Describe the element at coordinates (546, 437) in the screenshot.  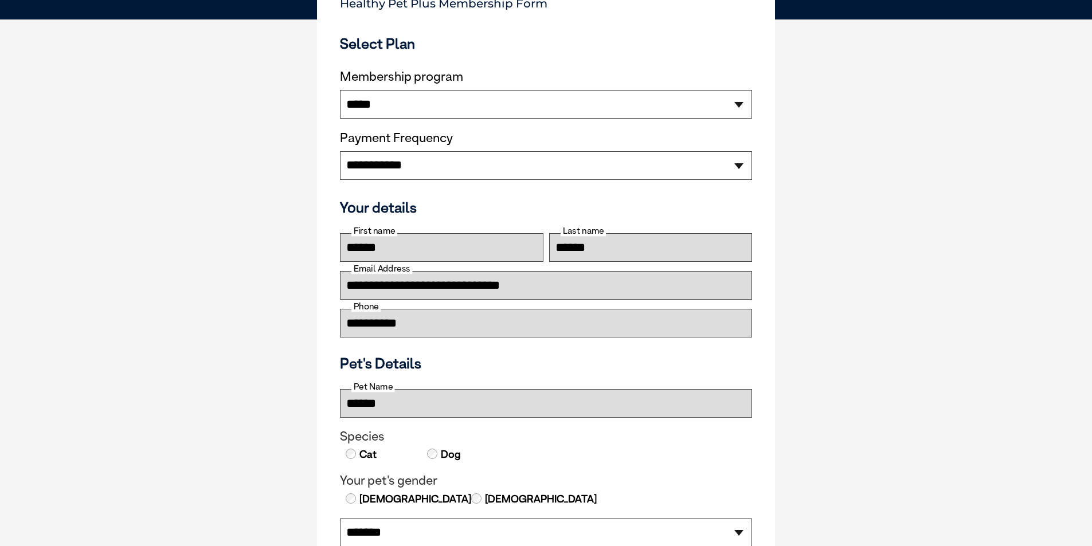
I see `legend: Species` at that location.